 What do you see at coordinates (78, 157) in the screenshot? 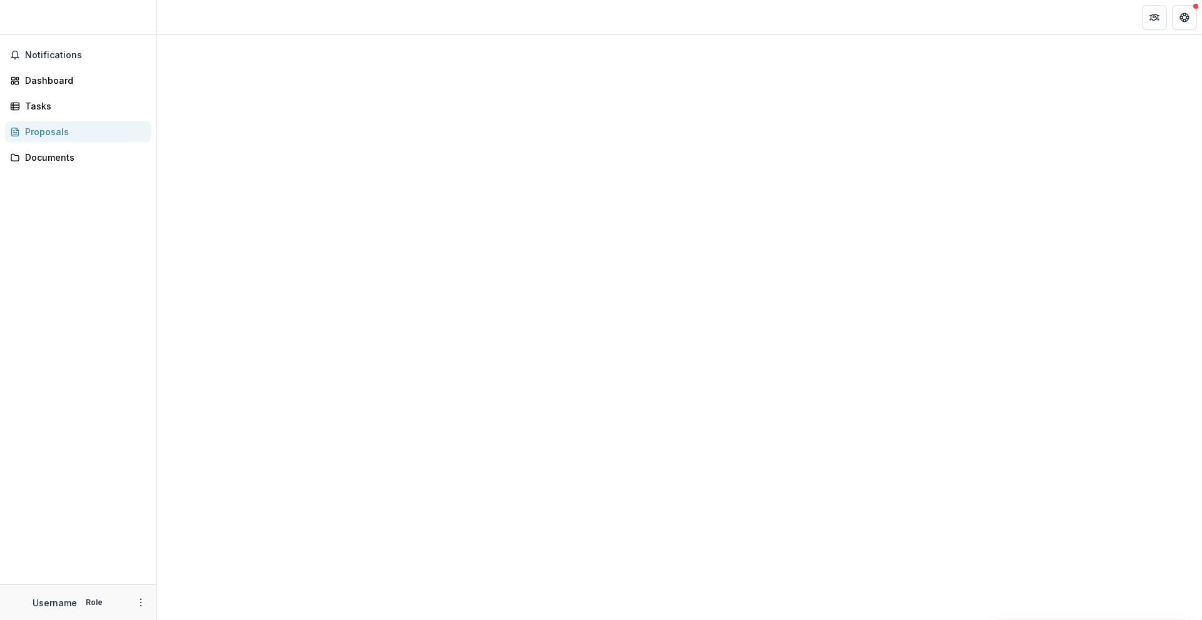
I see `a: Documents` at bounding box center [78, 157].